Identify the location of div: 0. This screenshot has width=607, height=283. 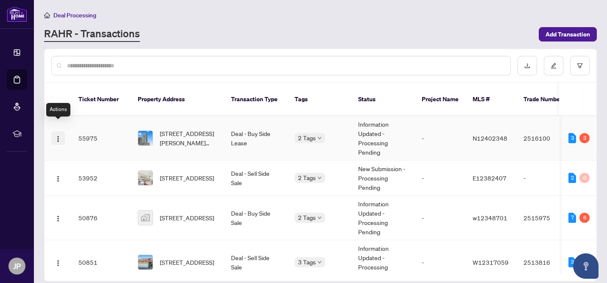
(584, 178).